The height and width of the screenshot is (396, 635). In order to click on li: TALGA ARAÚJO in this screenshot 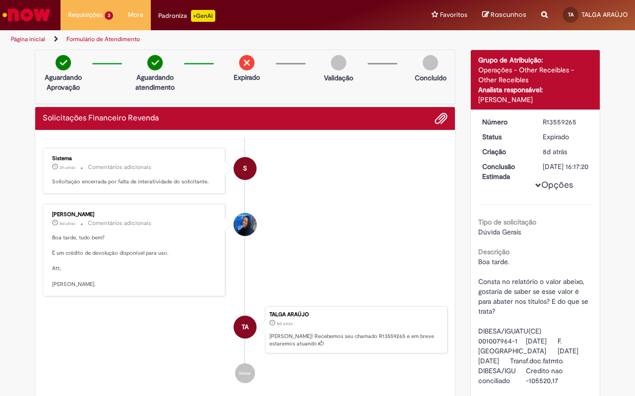, I will do `click(245, 330)`.